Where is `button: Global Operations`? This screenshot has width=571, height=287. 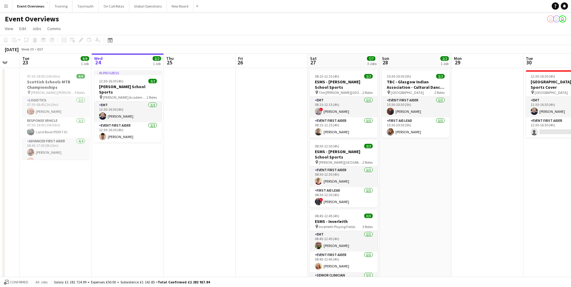
button: Global Operations is located at coordinates (148, 6).